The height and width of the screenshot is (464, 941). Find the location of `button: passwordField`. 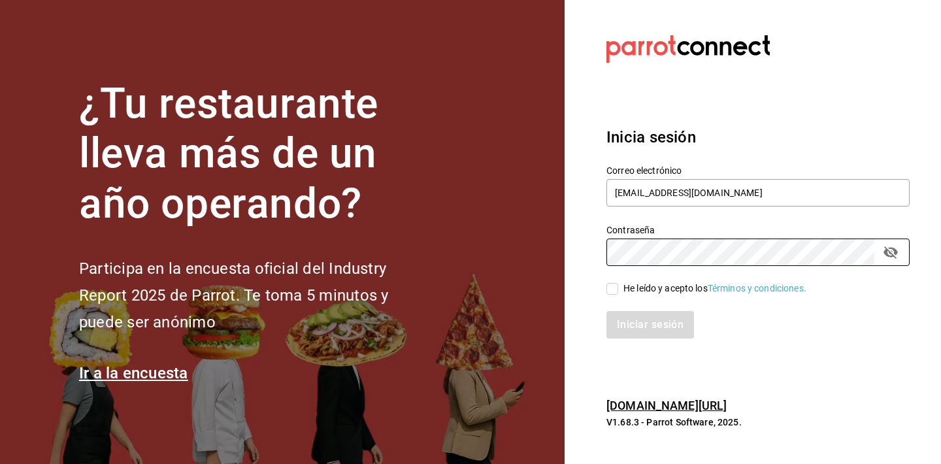

button: passwordField is located at coordinates (890, 252).